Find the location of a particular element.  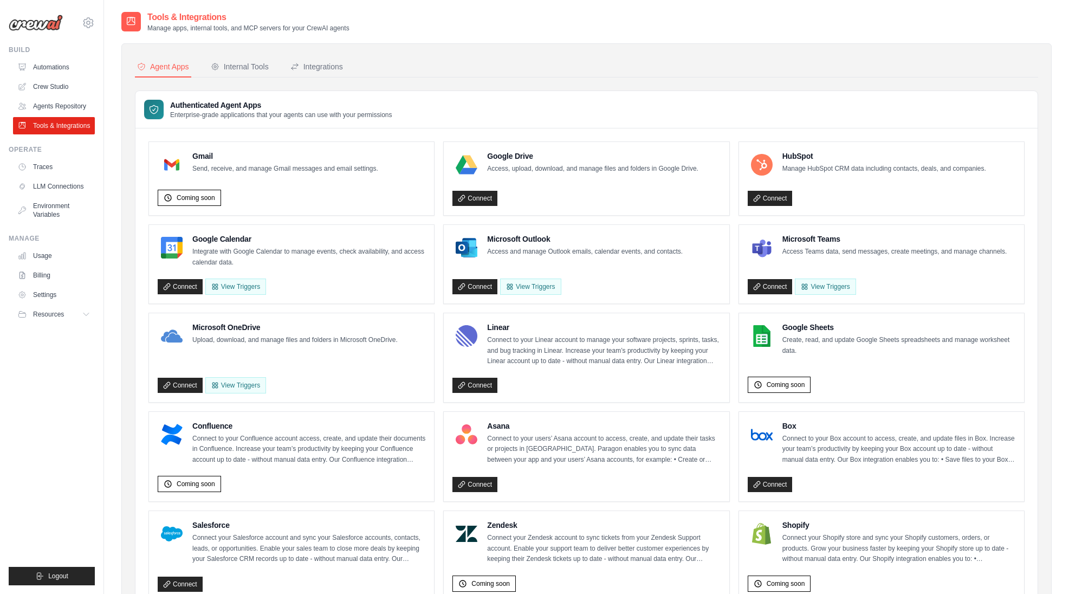

div: Integrations is located at coordinates (316, 67).